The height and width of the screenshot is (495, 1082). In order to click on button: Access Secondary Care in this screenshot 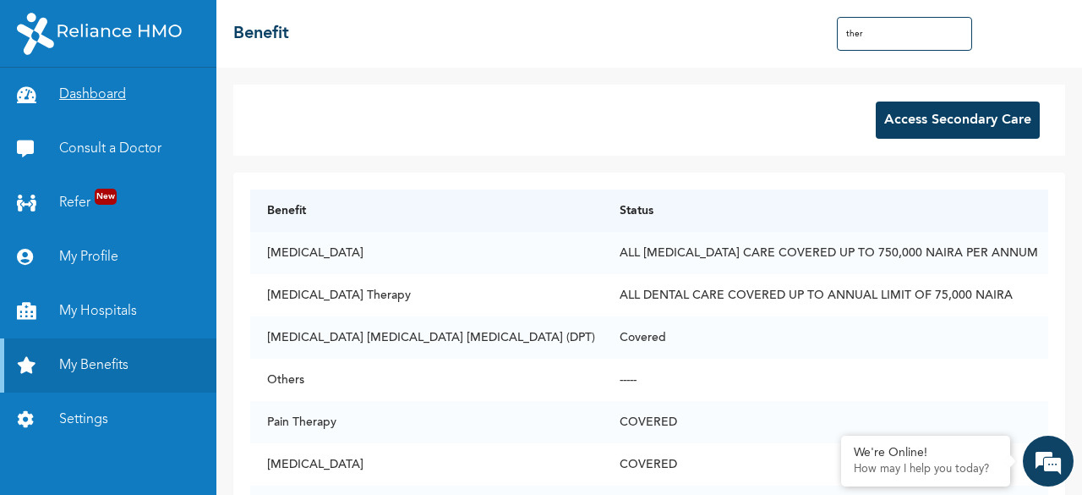, I will do `click(958, 120)`.